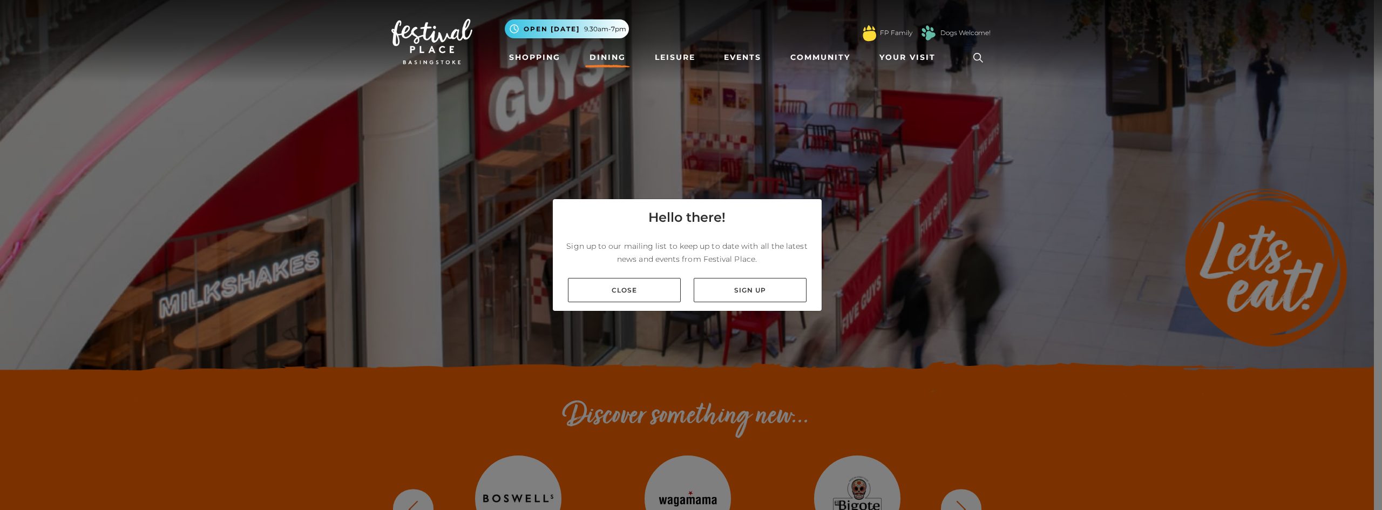  Describe the element at coordinates (675, 57) in the screenshot. I see `a: Leisure` at that location.